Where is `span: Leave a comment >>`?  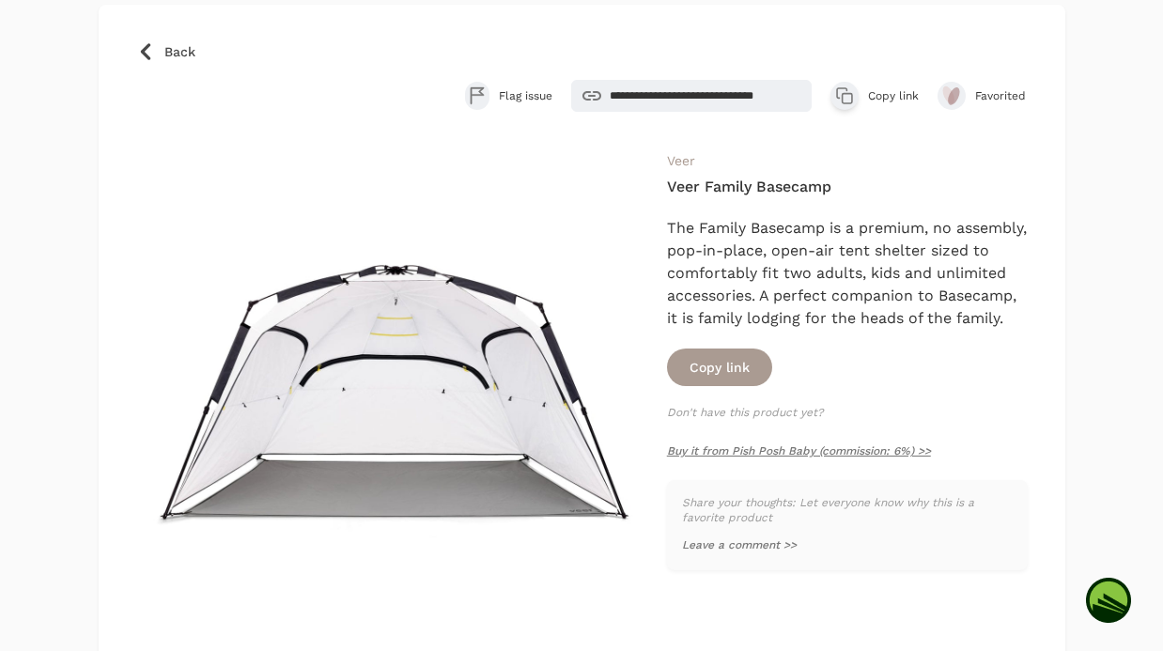
span: Leave a comment >> is located at coordinates (740, 545).